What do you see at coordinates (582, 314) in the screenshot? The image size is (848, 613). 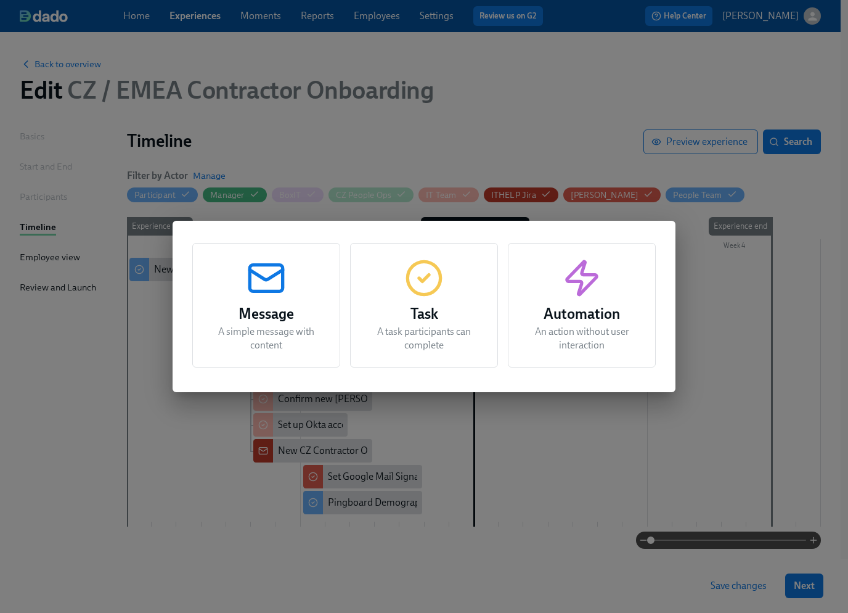 I see `h3: Automation` at bounding box center [582, 314].